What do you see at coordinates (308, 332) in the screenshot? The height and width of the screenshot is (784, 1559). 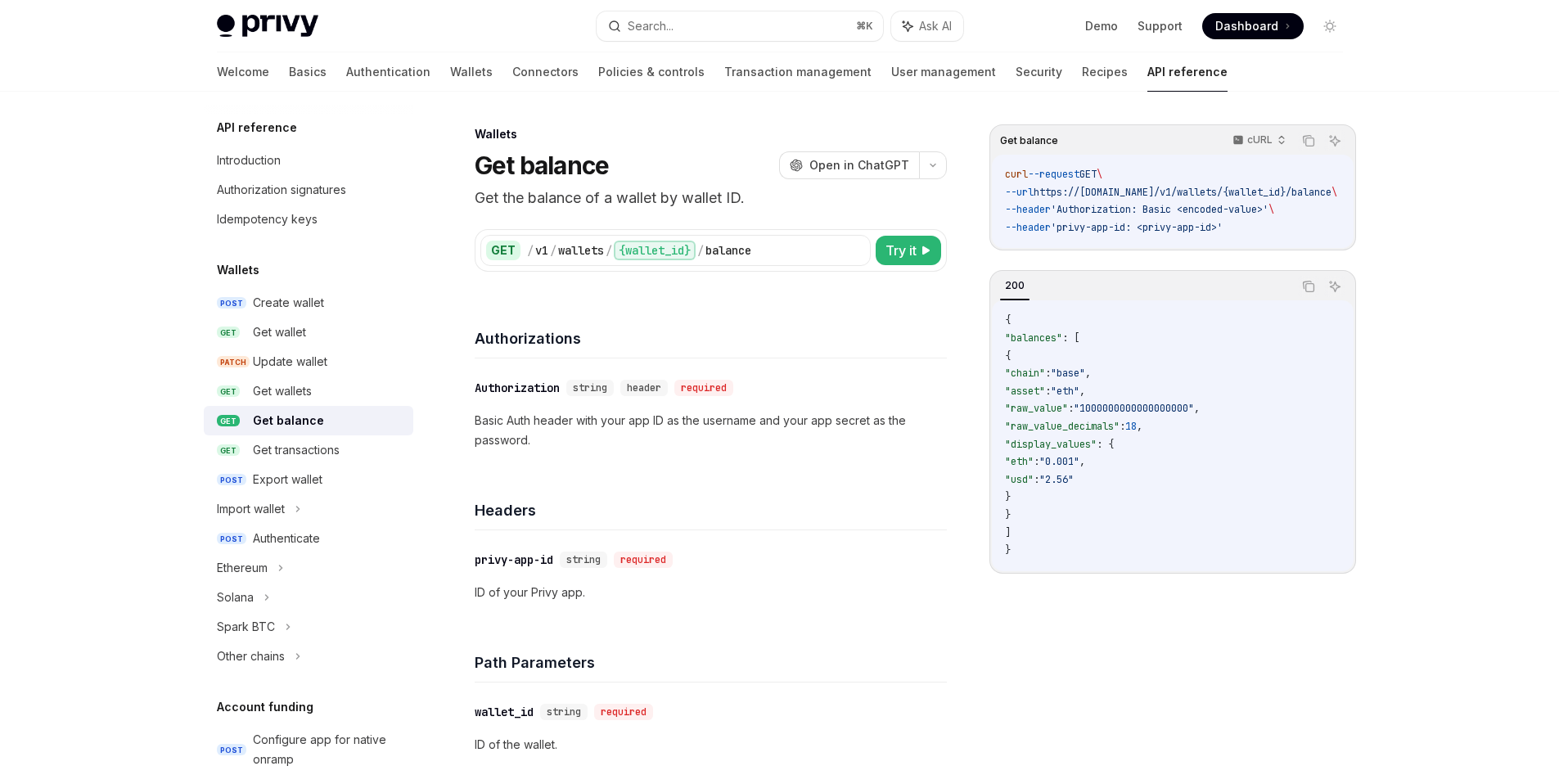 I see `a: GETGet wallet` at bounding box center [308, 332].